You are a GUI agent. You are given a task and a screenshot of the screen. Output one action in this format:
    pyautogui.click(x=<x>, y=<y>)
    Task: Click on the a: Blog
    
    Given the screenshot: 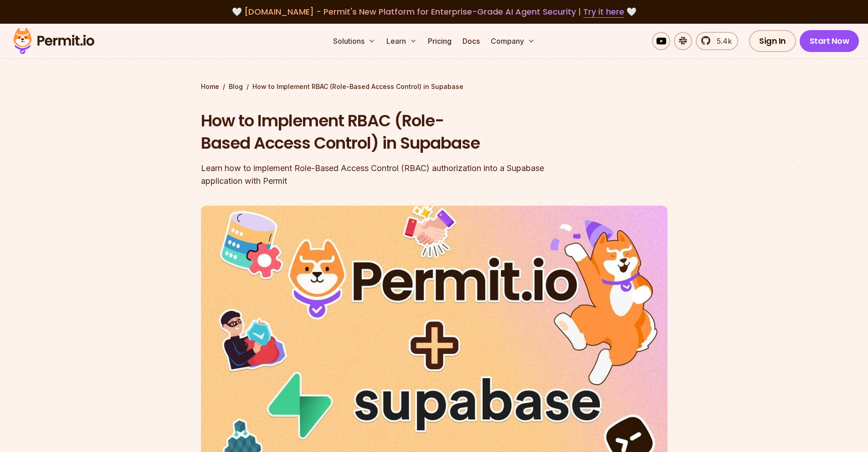 What is the action you would take?
    pyautogui.click(x=236, y=87)
    